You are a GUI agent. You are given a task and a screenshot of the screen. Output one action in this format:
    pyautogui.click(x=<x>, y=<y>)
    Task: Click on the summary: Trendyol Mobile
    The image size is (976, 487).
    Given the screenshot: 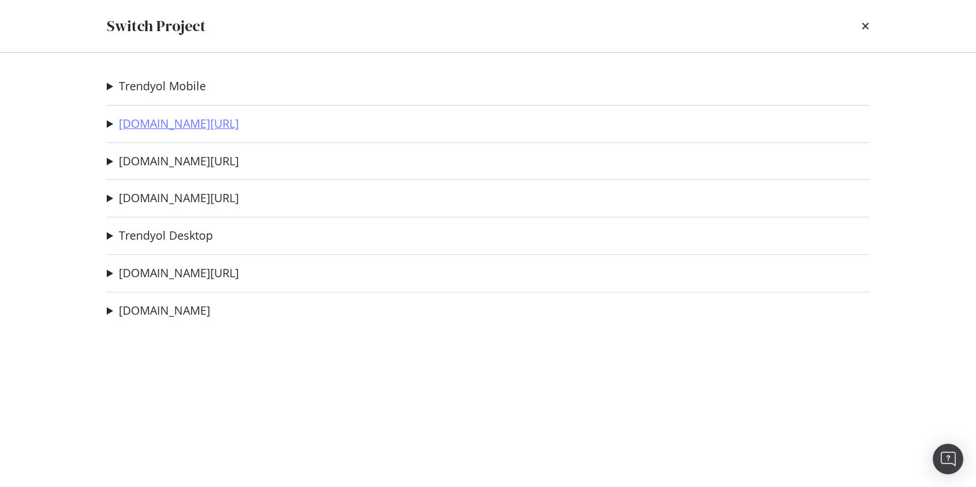 What is the action you would take?
    pyautogui.click(x=156, y=86)
    